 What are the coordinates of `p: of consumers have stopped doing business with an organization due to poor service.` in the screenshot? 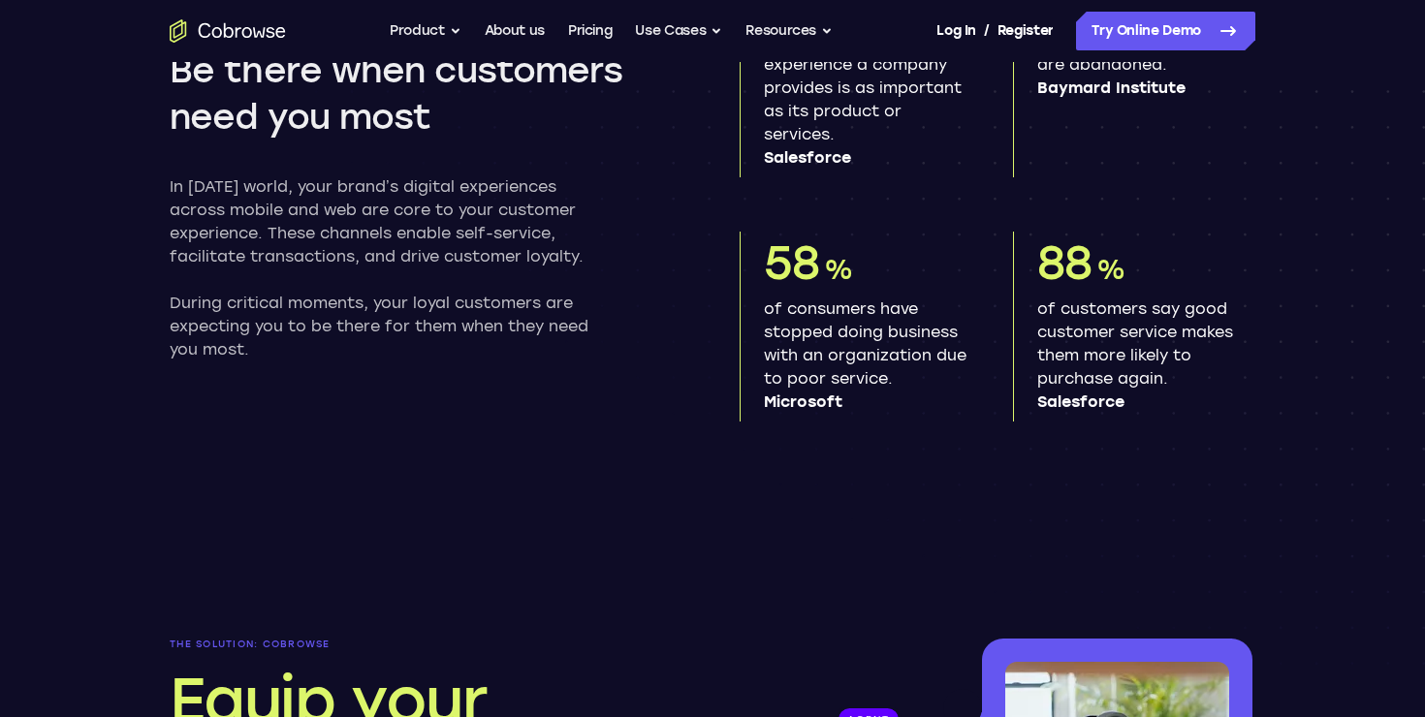 It's located at (865, 356).